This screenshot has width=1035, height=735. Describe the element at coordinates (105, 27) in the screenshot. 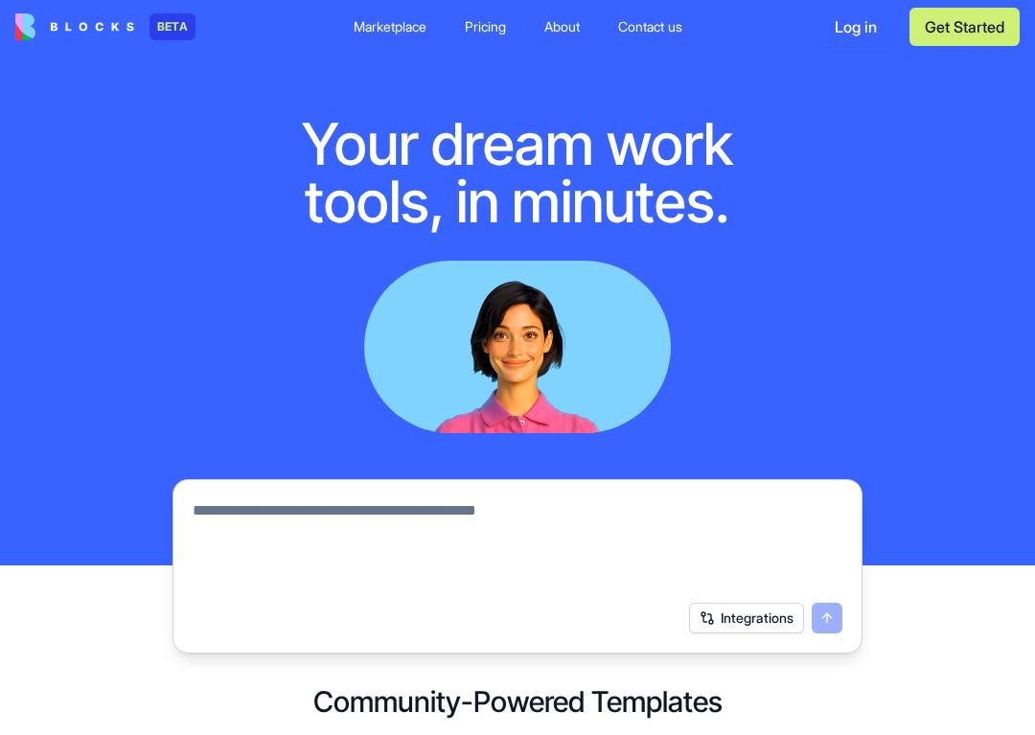

I see `a: BETA` at that location.